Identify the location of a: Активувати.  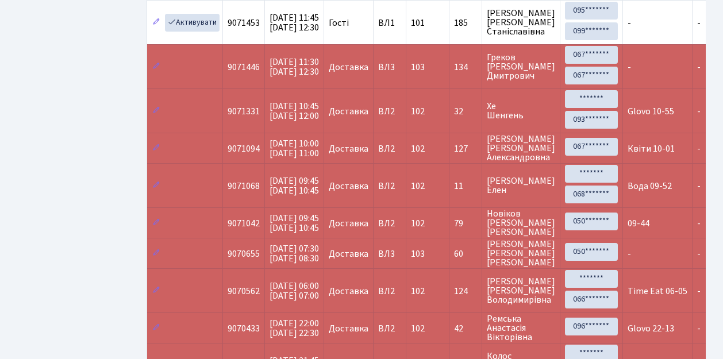
(192, 22).